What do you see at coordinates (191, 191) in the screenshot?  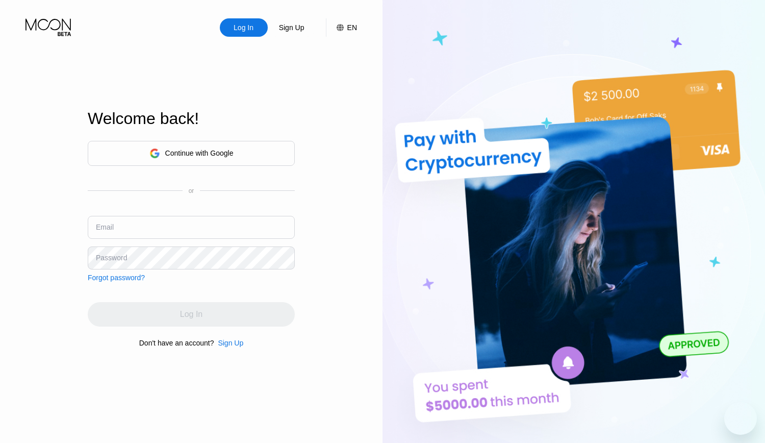 I see `div: or` at bounding box center [191, 191].